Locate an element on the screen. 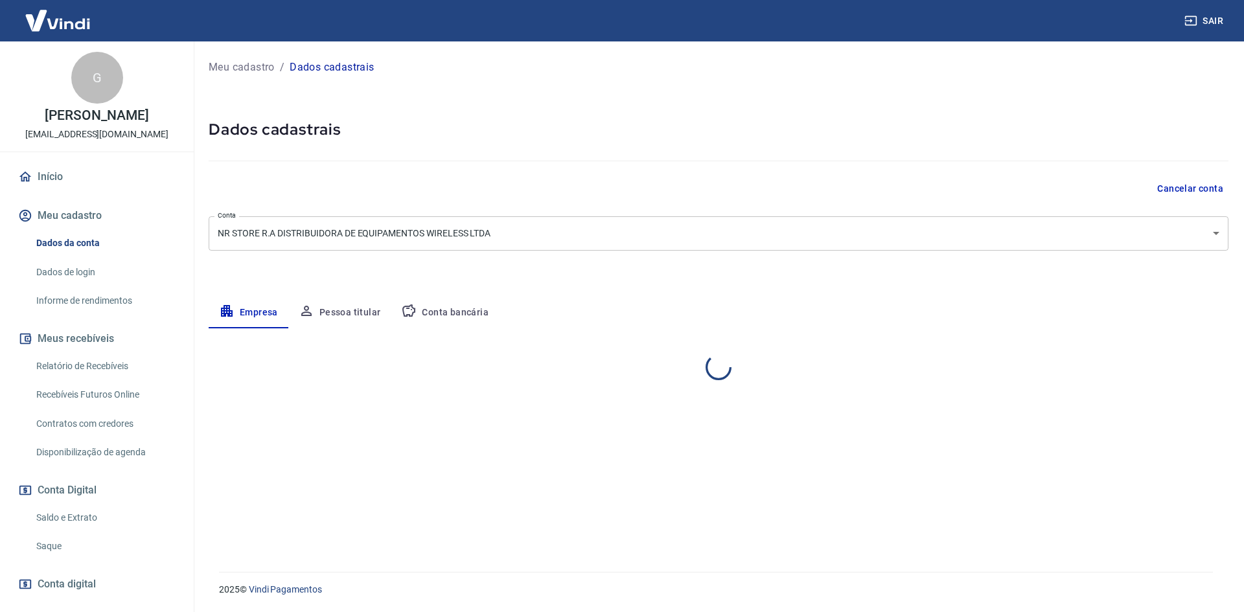 This screenshot has width=1244, height=612. a: Recebíveis Futuros Online is located at coordinates (104, 395).